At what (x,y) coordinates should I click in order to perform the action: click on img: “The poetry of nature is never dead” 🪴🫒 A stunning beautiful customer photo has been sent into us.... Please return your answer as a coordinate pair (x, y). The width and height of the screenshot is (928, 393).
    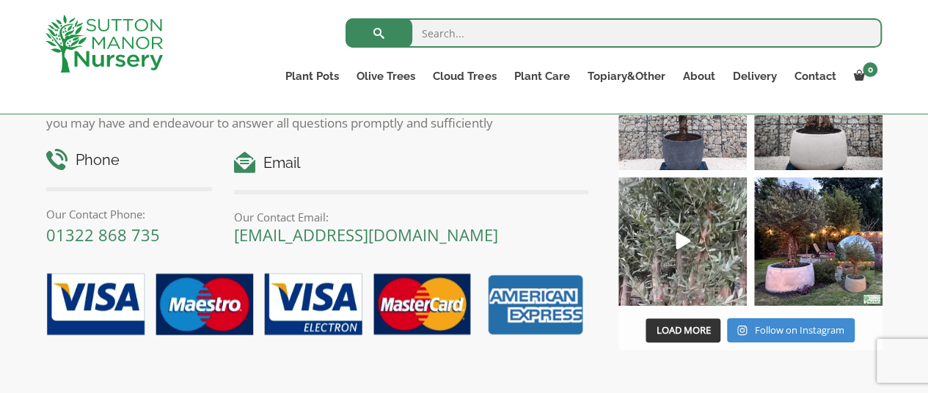
    Looking at the image, I should click on (818, 241).